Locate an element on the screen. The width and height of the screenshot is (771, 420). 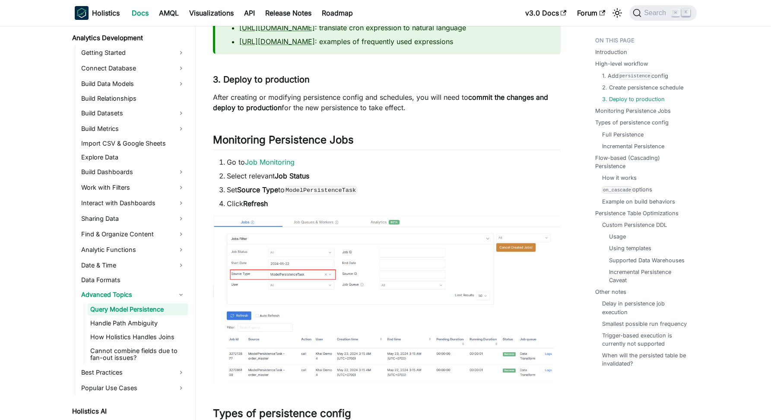
a: Trigger-based execution is currently not supported is located at coordinates (645, 339).